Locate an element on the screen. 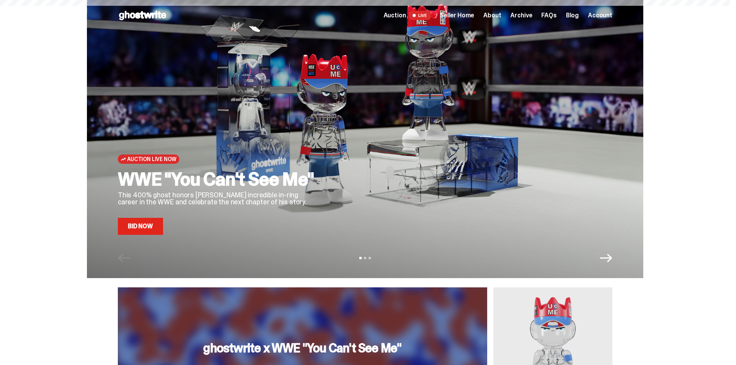 The width and height of the screenshot is (736, 365). span: Seller Home is located at coordinates (457, 15).